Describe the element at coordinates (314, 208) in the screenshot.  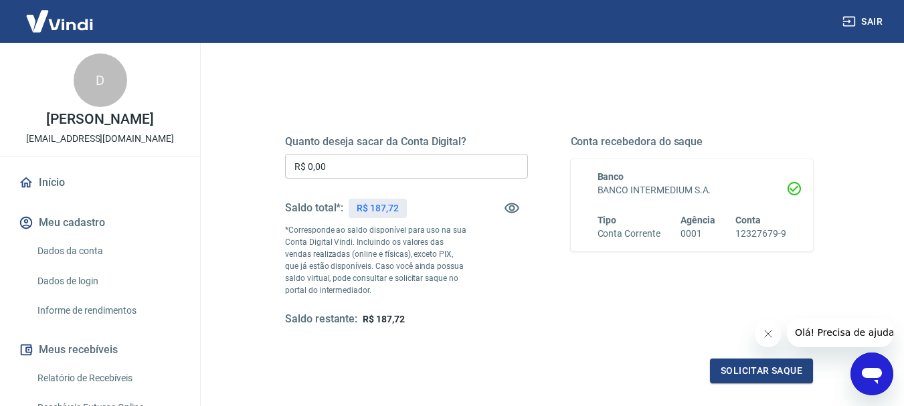
I see `h5: Saldo total*:` at that location.